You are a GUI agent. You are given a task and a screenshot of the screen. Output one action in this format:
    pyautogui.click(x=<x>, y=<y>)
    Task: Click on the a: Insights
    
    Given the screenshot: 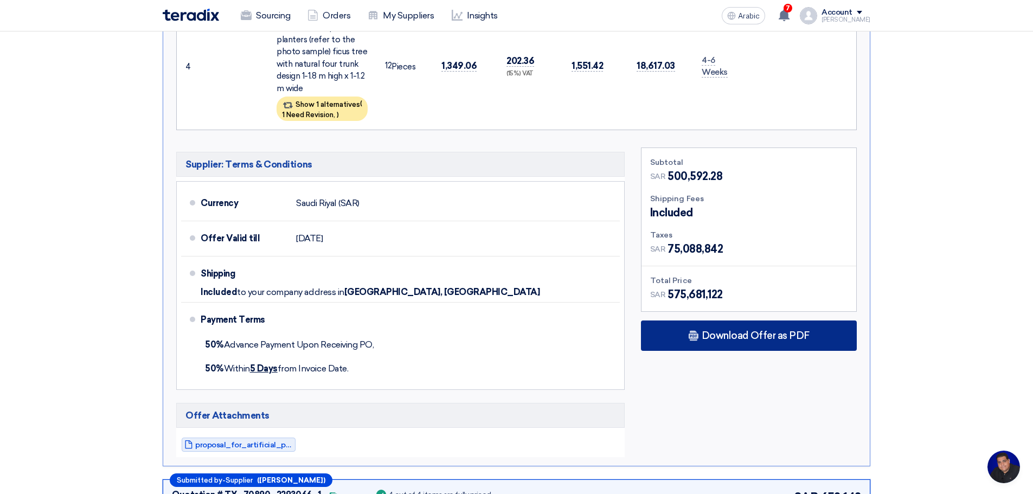 What is the action you would take?
    pyautogui.click(x=474, y=16)
    